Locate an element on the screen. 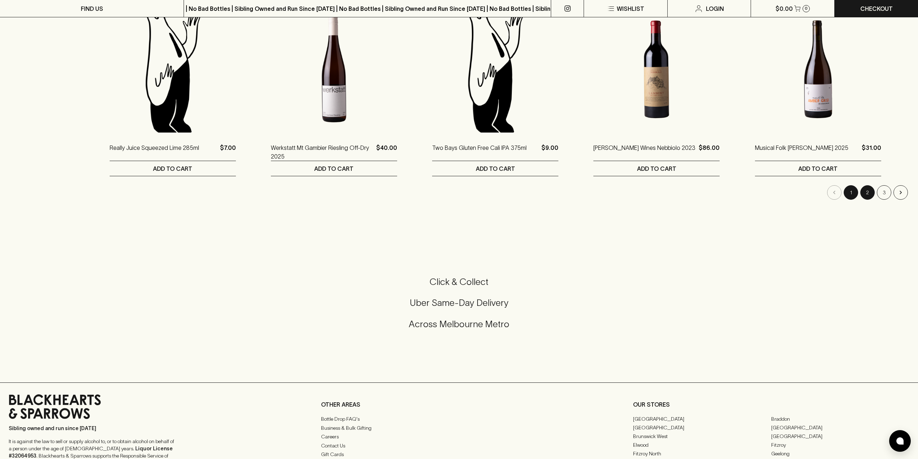 The width and height of the screenshot is (918, 459). div: Call to action block is located at coordinates (459, 307).